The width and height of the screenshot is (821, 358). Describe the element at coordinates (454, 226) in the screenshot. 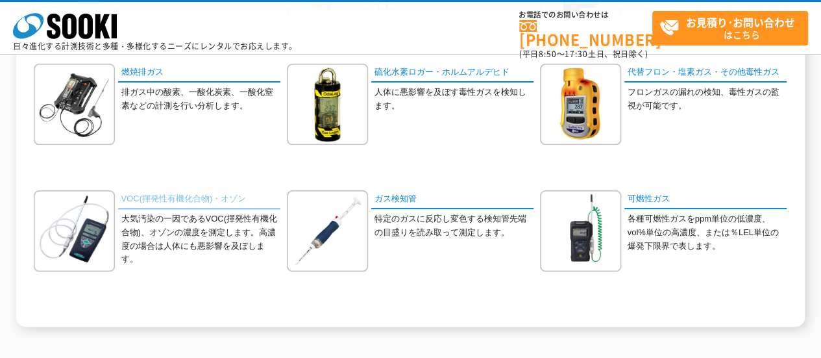

I see `p: 特定のガスに反応し変色する検知管先端の目盛りを読み取って測定します。` at that location.